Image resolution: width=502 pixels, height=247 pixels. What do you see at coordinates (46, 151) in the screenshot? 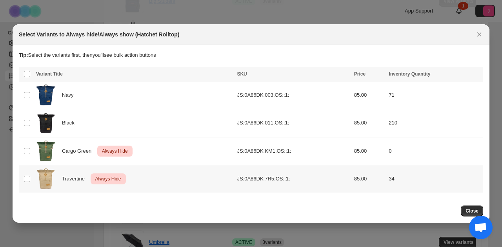
I see `img: JS0A86DKKM1-FRONT.webp` at bounding box center [46, 151].